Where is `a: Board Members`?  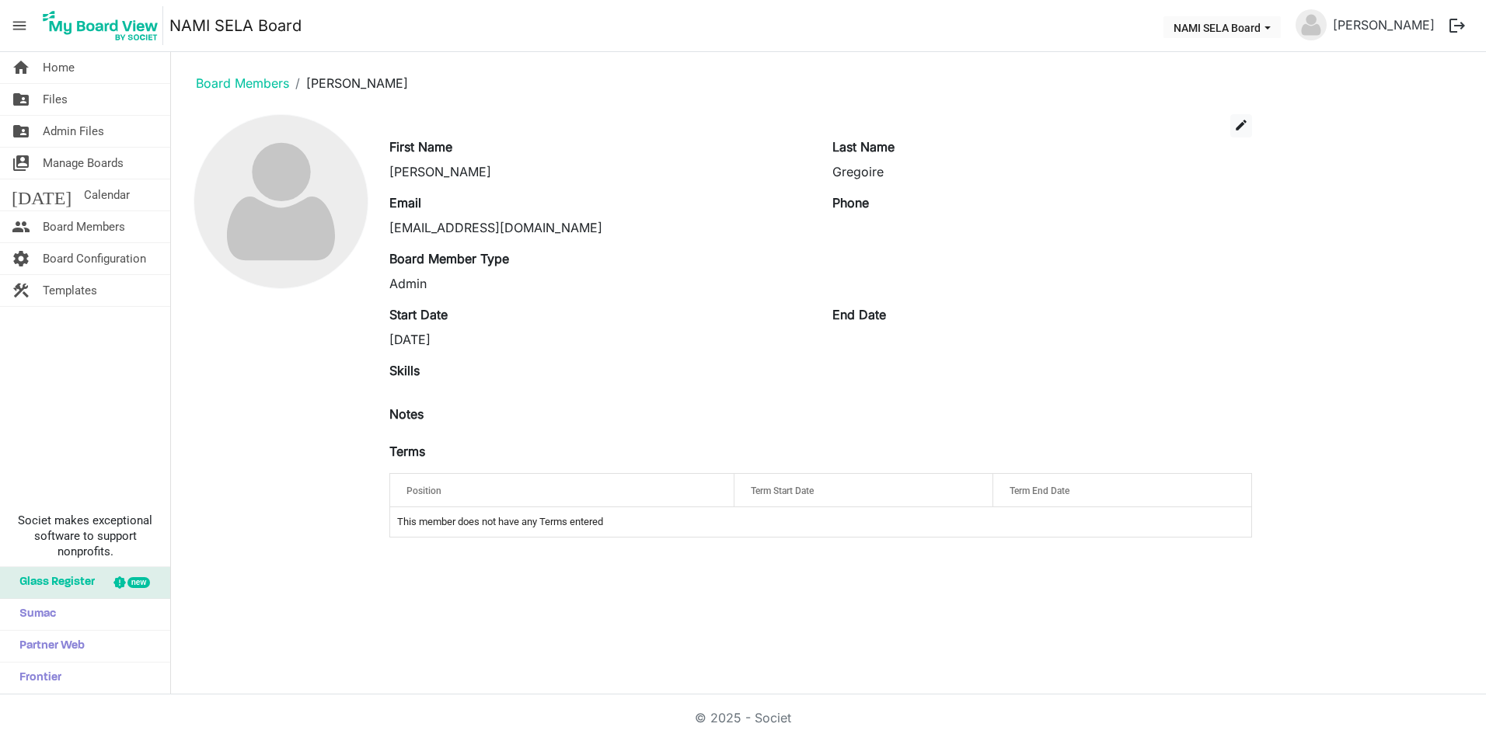 a: Board Members is located at coordinates (242, 83).